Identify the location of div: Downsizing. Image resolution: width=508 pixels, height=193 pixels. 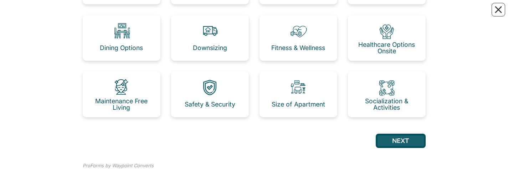
(210, 48).